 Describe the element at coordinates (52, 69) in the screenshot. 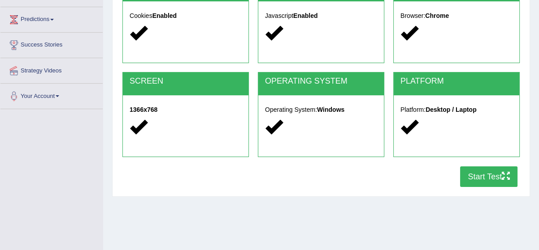

I see `a: Strategy Videos` at that location.